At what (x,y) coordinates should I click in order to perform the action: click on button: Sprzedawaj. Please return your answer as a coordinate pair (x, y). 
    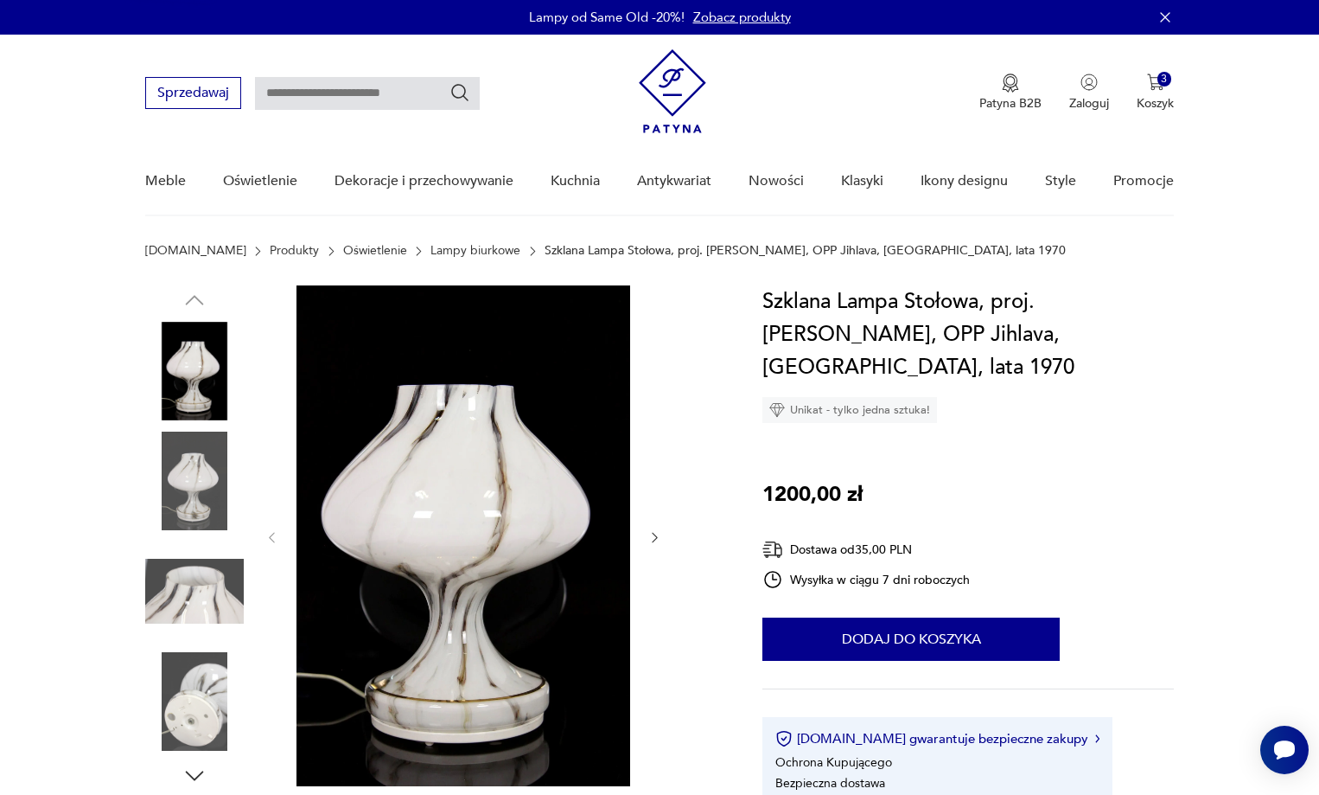
    Looking at the image, I should click on (193, 93).